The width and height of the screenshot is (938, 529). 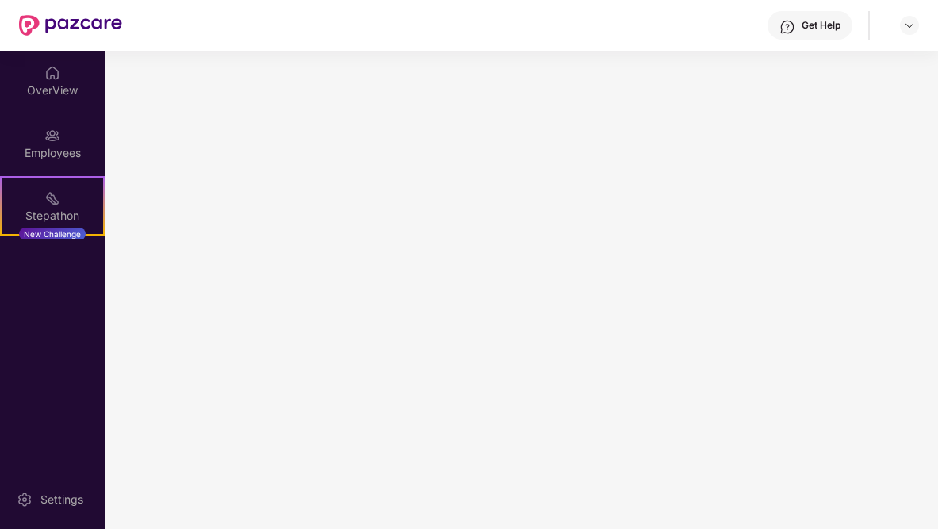 What do you see at coordinates (52, 73) in the screenshot?
I see `img: svg+xml;base64,PHN2ZyBpZD0iSG9tZSIgeG1sbnM9Imh0dHA6Ly93d3cudzMub3JnLzIwMDAvc3ZnIiB3aWR0aD0iMjAiIG...` at bounding box center [52, 73].